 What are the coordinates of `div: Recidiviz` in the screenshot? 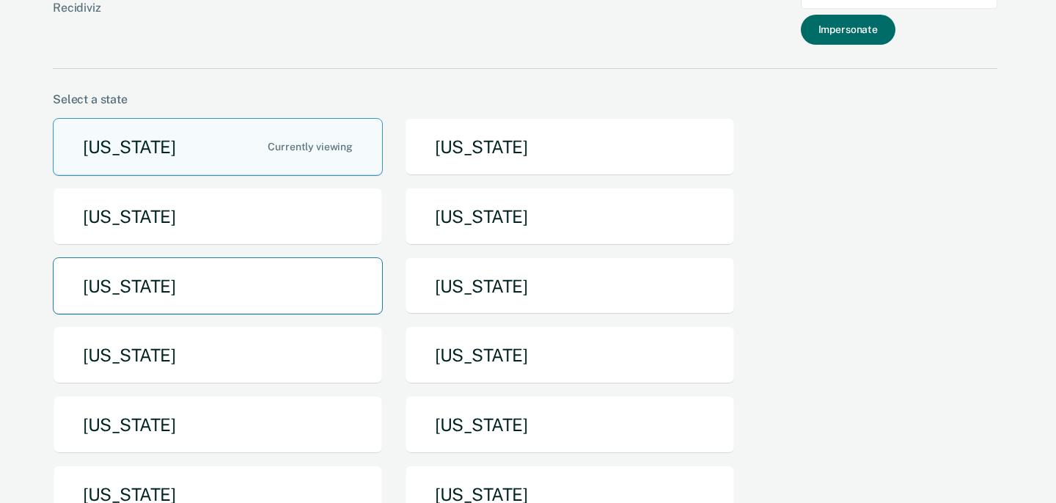 It's located at (410, 19).